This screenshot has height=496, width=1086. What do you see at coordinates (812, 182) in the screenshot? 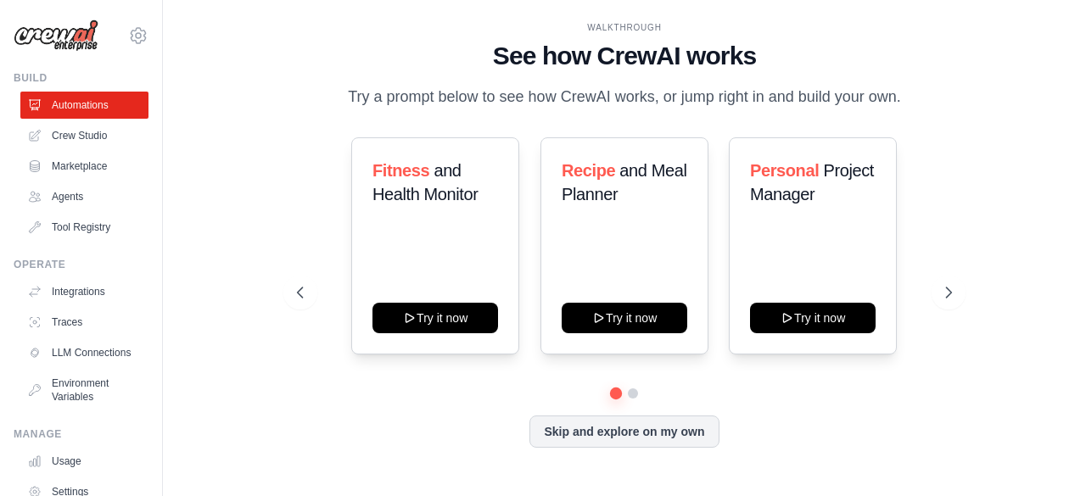
I see `span: Project Manager` at bounding box center [812, 182].